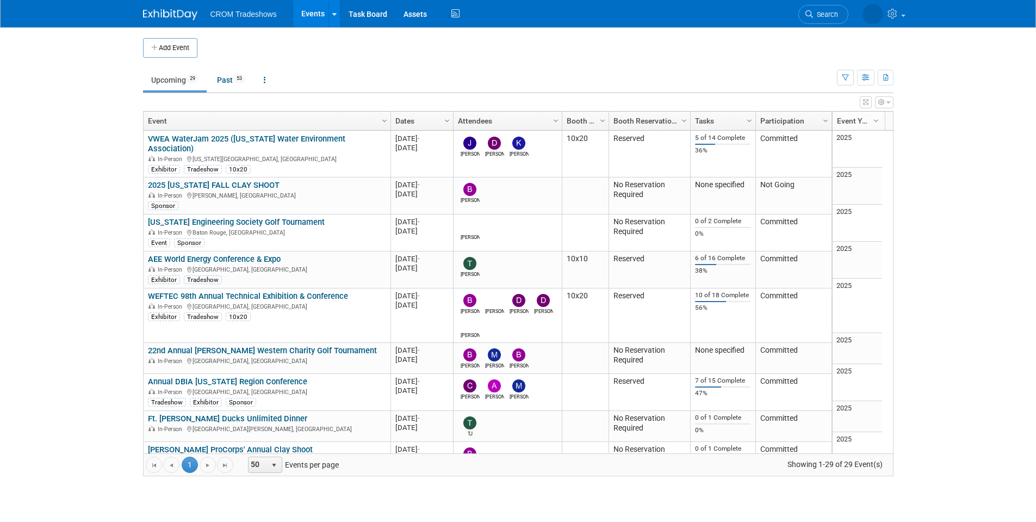 The height and width of the screenshot is (522, 1036). Describe the element at coordinates (159, 243) in the screenshot. I see `div: Event` at that location.